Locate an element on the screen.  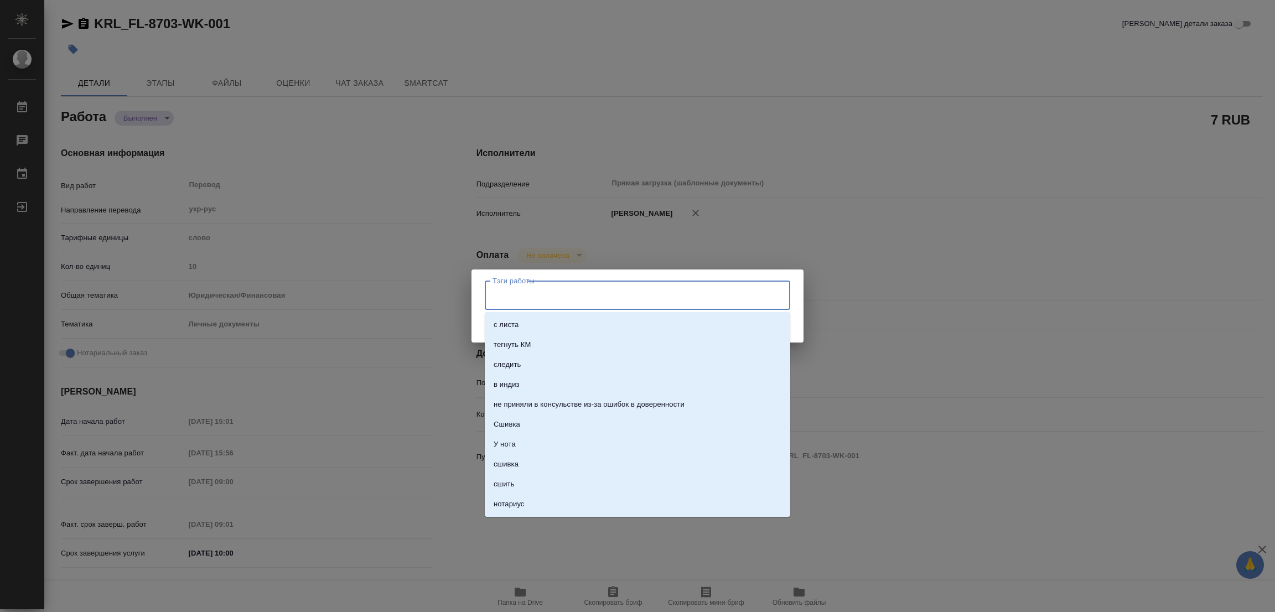
p: следить is located at coordinates (507, 365).